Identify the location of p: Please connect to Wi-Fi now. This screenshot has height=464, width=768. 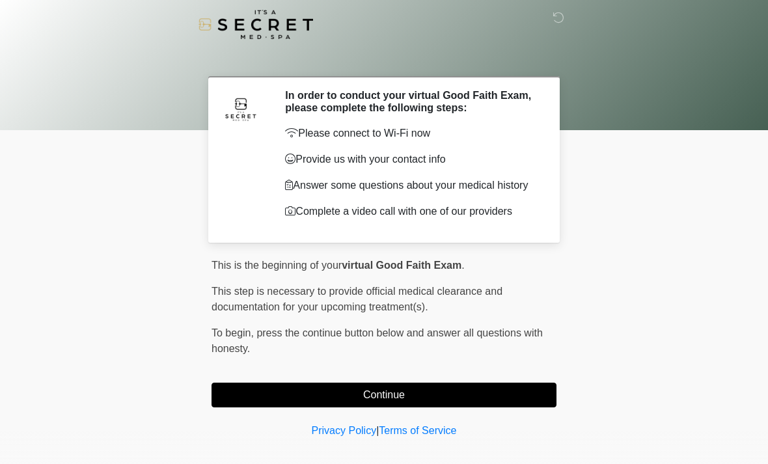
(411, 133).